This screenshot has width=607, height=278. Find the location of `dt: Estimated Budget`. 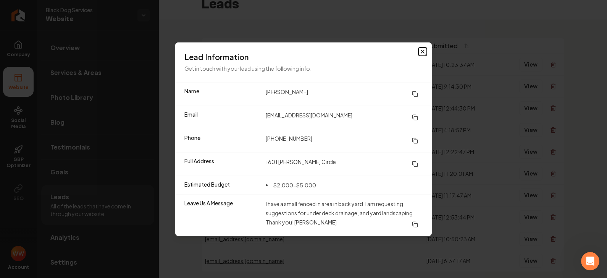

dt: Estimated Budget is located at coordinates (222, 185).